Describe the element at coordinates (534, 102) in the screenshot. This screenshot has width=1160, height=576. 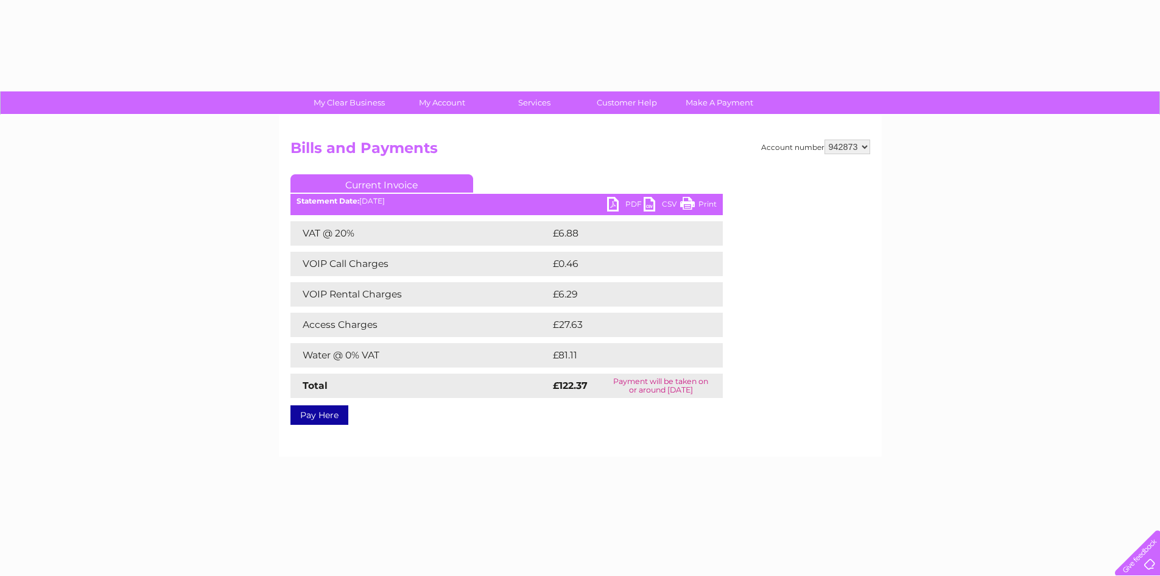
I see `a: Services` at that location.